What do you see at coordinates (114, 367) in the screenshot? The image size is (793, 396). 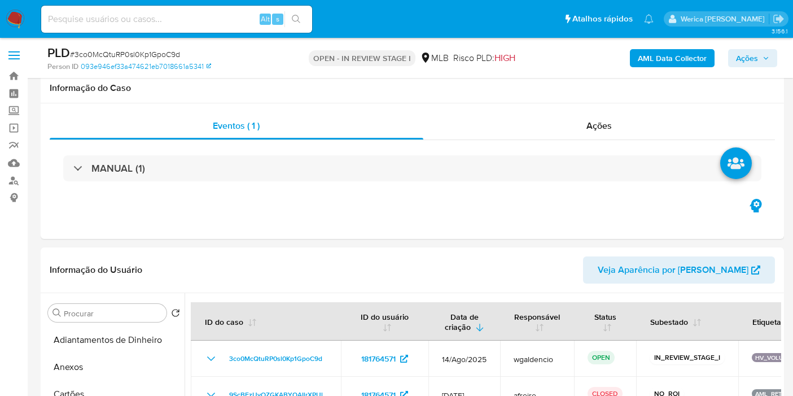 I see `button: Anexos` at bounding box center [114, 367].